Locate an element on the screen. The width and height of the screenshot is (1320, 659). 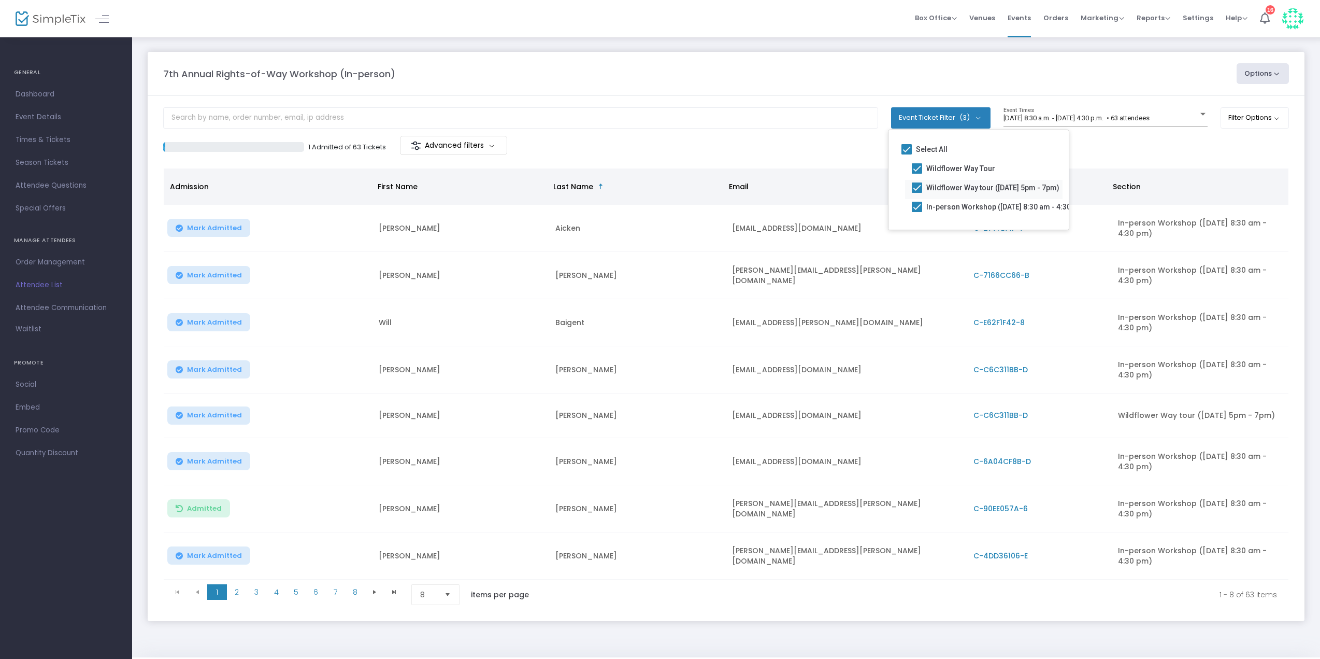
span: Quantity Discount is located at coordinates (66, 453).